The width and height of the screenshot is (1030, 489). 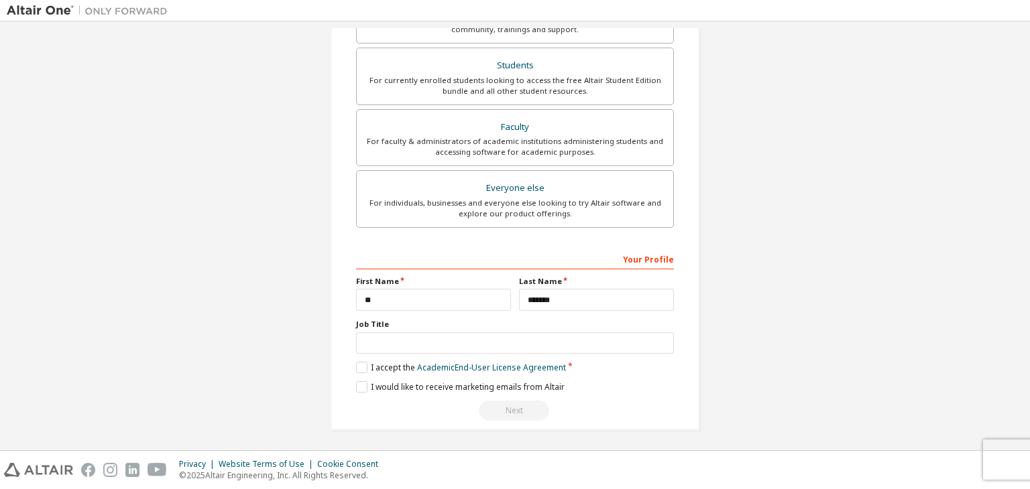 I want to click on div: Faculty, so click(x=515, y=127).